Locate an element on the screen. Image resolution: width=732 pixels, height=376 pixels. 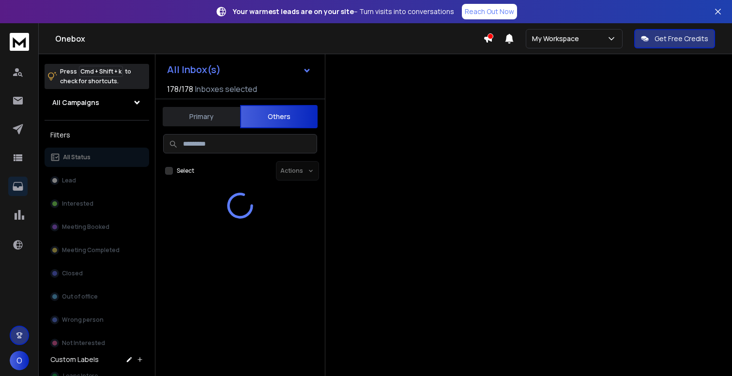
p: – Turn visits into conversations is located at coordinates (343, 12).